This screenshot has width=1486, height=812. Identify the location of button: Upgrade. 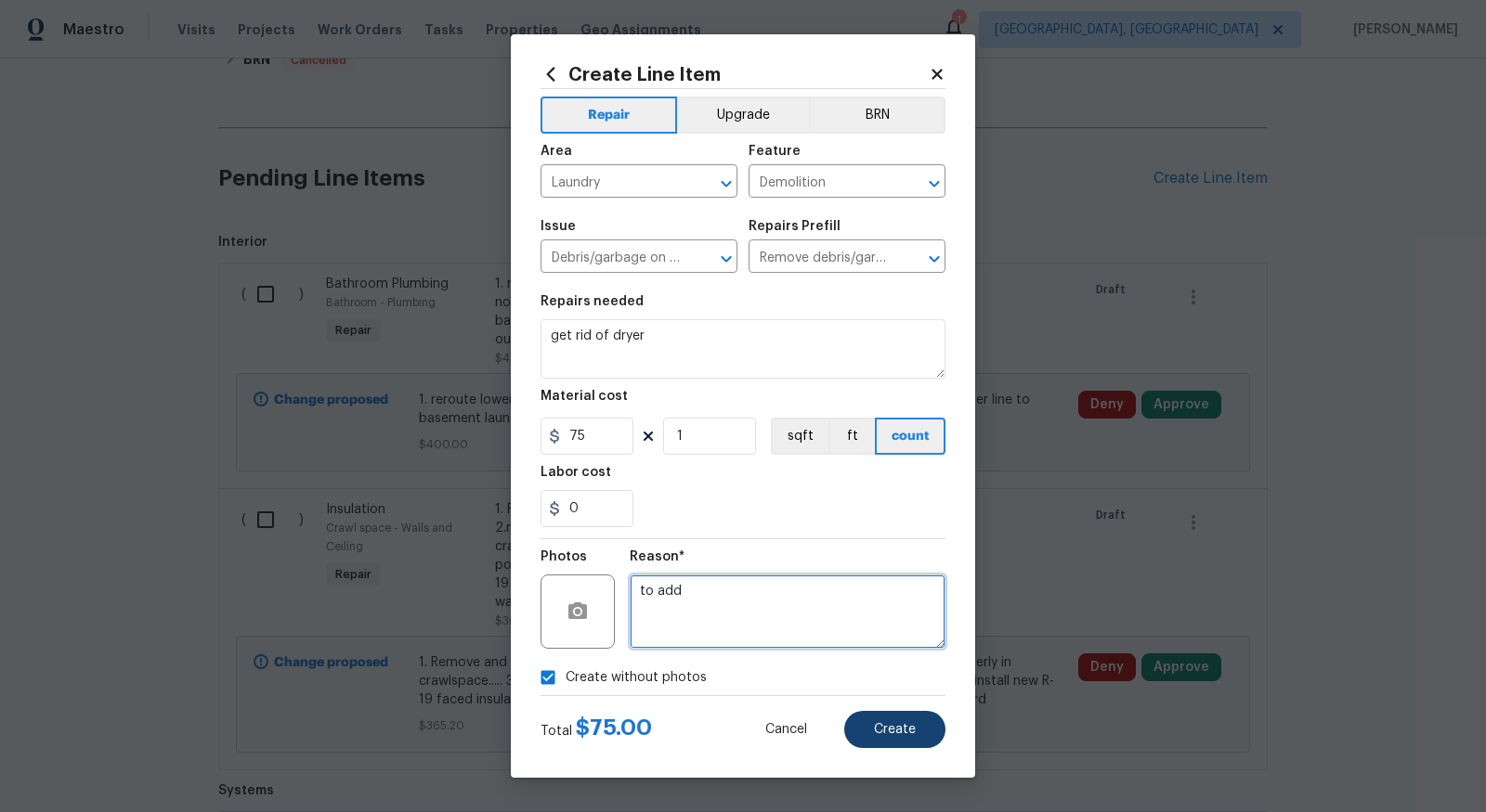
(743, 115).